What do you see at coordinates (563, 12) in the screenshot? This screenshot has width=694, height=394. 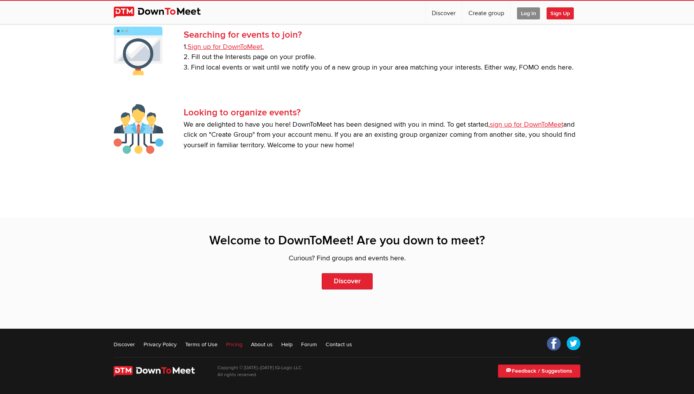 I see `a: Sign Up` at bounding box center [563, 12].